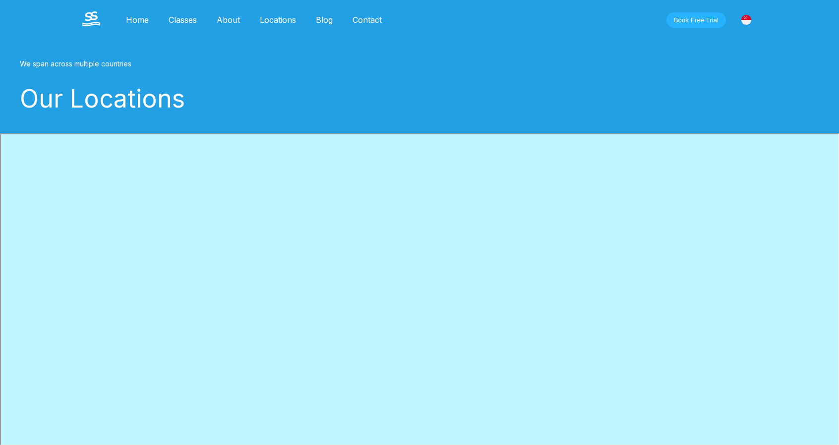 Image resolution: width=839 pixels, height=445 pixels. I want to click on a: Blog, so click(324, 20).